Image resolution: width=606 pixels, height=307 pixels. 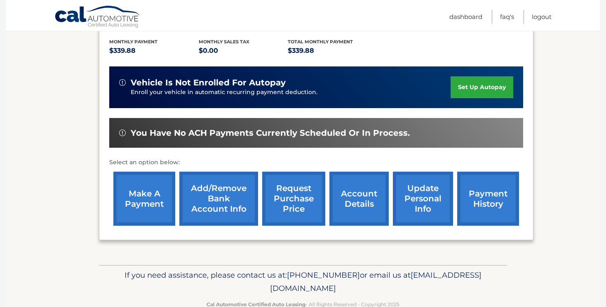 What do you see at coordinates (303, 282) in the screenshot?
I see `p: If you need assistance, please contact us at: or email us at` at bounding box center [303, 282].